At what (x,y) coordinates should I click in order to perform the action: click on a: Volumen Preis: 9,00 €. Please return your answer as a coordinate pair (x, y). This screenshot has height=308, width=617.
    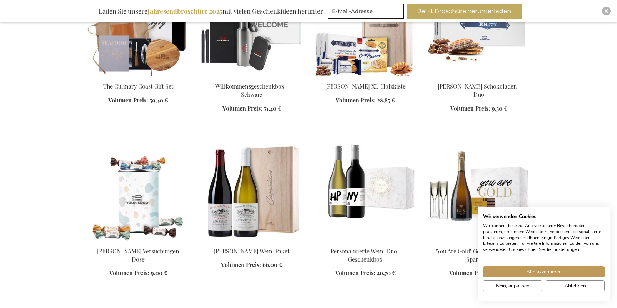
    Looking at the image, I should click on (138, 273).